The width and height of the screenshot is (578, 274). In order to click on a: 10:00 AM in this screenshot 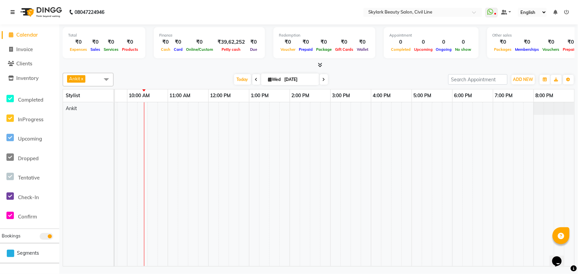, I will do `click(140, 96)`.